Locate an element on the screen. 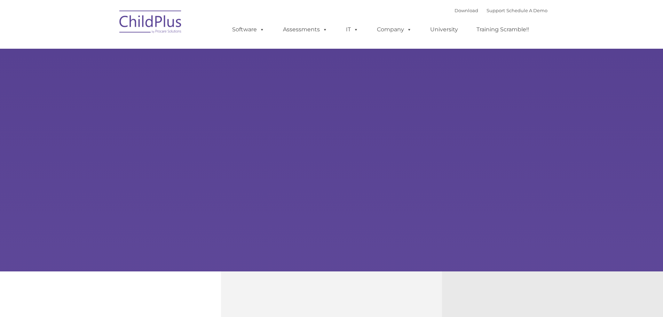  a: IT is located at coordinates (352, 30).